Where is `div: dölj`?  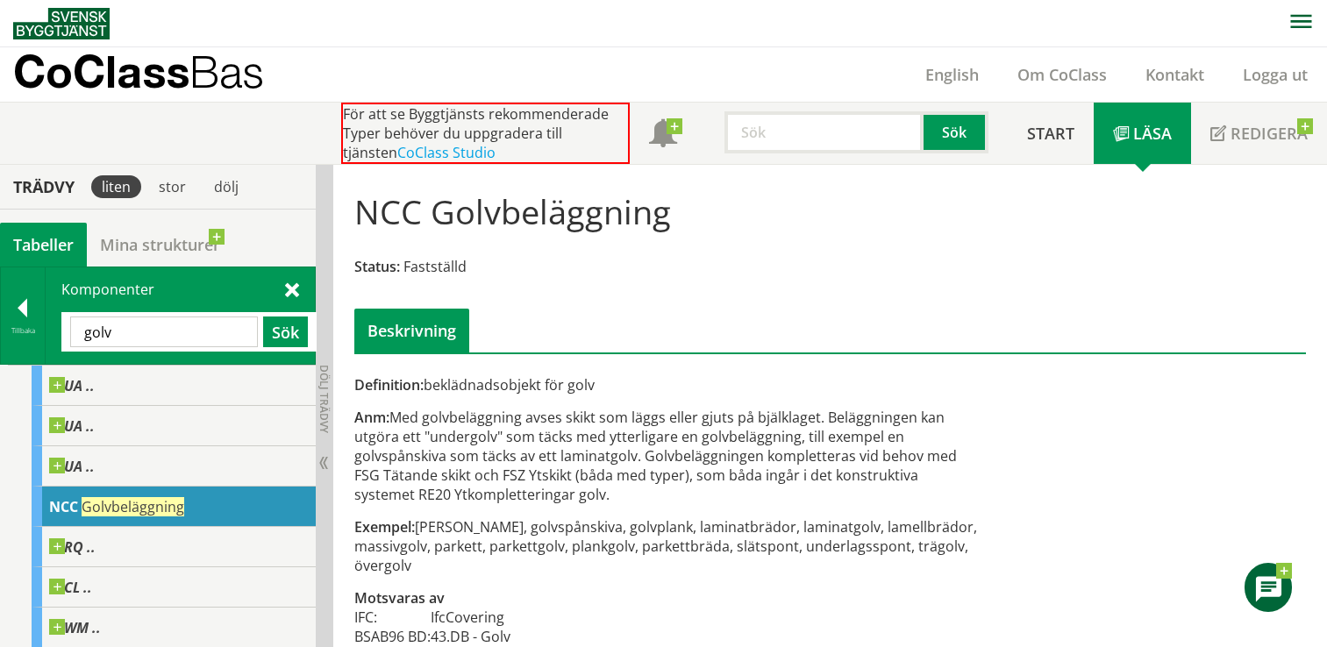 div: dölj is located at coordinates (226, 187).